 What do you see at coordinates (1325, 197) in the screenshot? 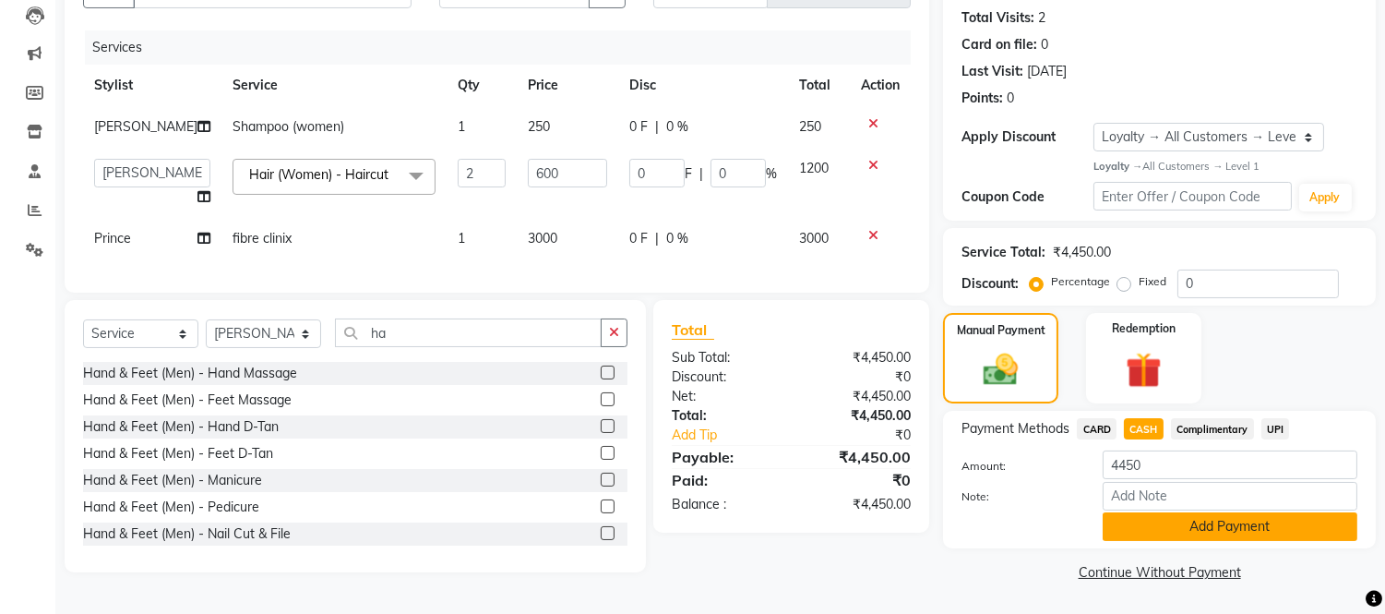
I see `button: Apply` at bounding box center [1325, 197].